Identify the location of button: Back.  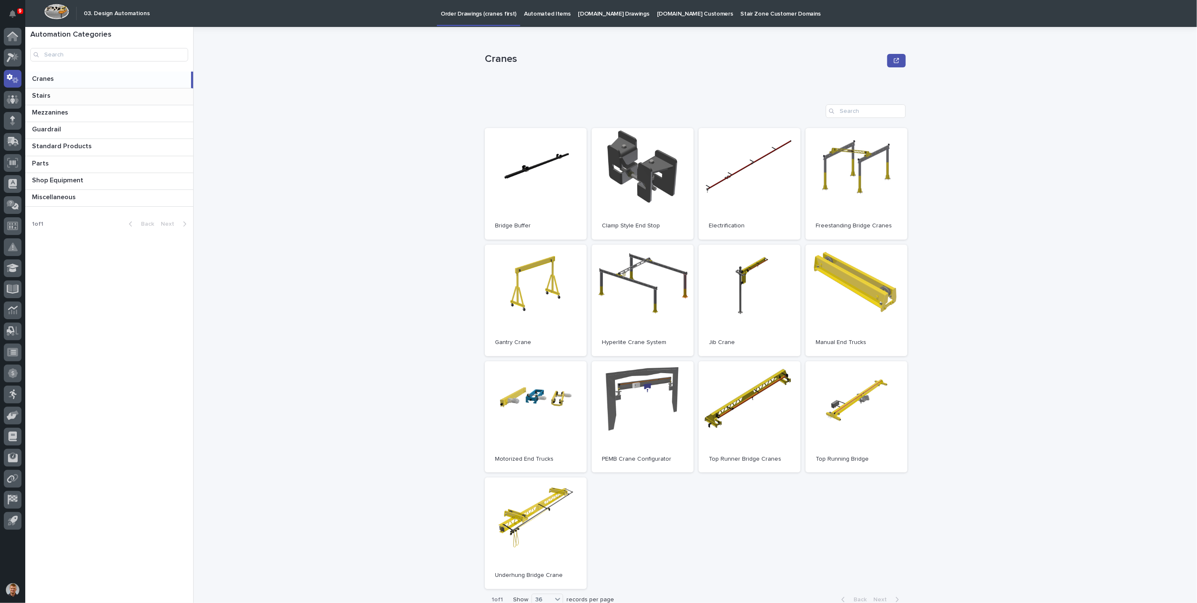
(140, 224).